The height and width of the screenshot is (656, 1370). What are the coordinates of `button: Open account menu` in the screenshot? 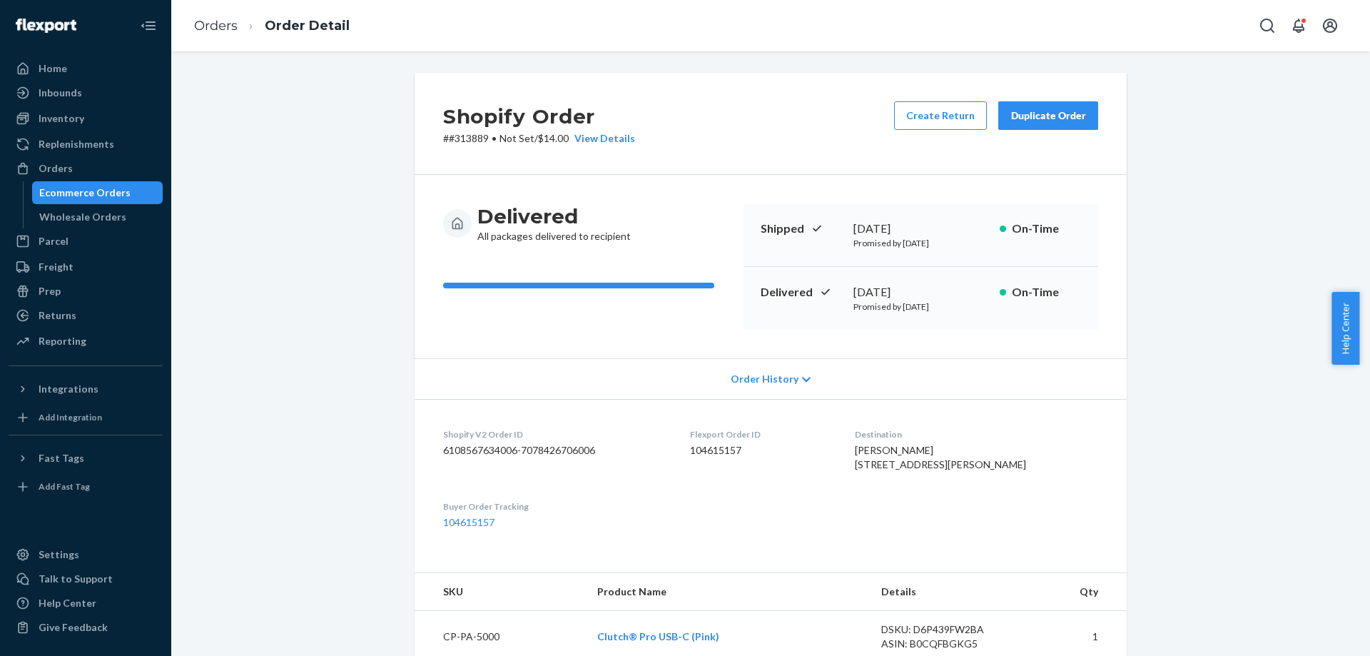 It's located at (1330, 26).